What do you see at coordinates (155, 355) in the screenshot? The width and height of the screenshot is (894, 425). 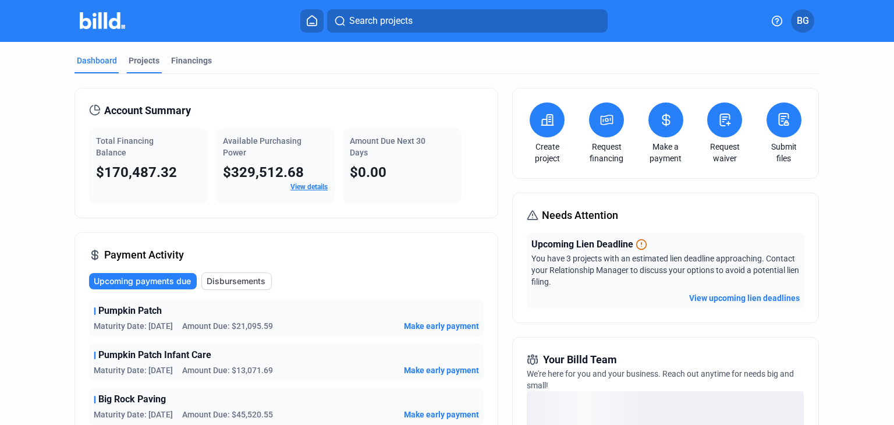 I see `span: Pumpkin Patch Infant Care` at bounding box center [155, 355].